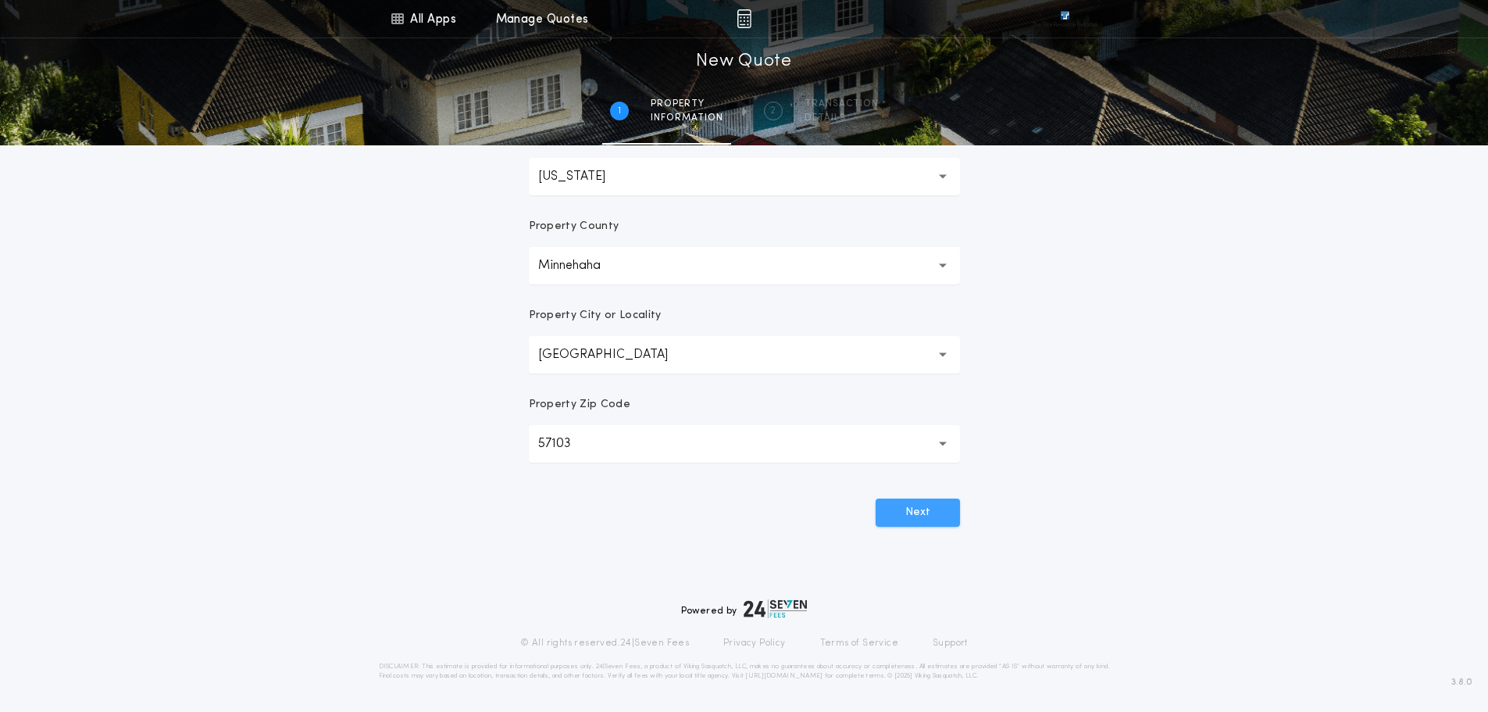 Image resolution: width=1488 pixels, height=712 pixels. What do you see at coordinates (918, 513) in the screenshot?
I see `button: Next` at bounding box center [918, 513].